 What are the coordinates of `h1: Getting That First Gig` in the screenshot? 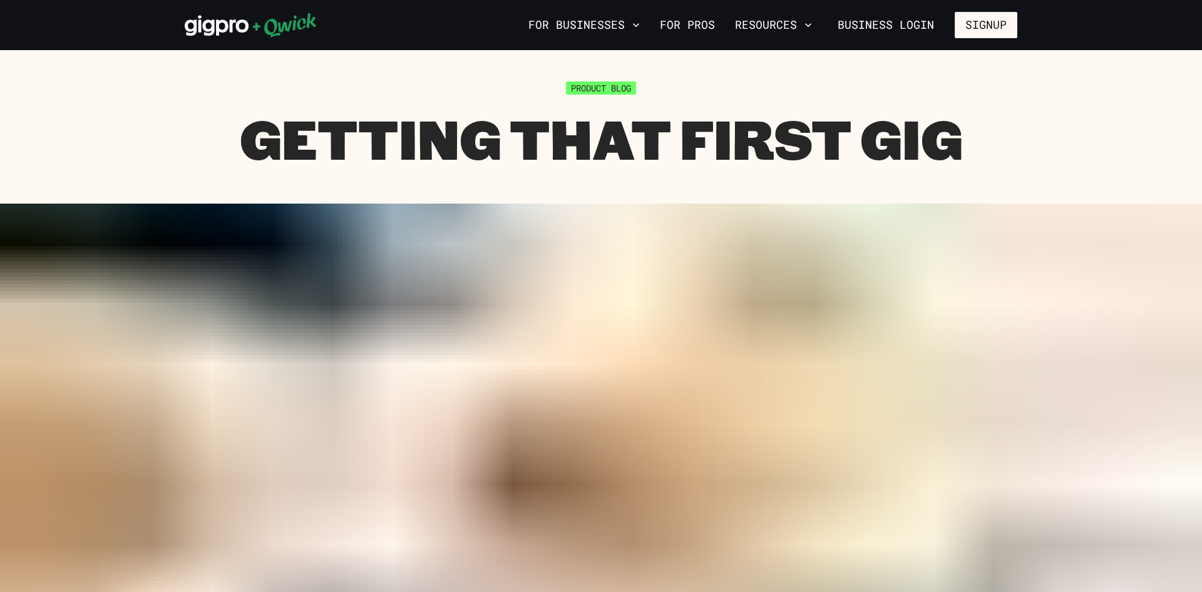 It's located at (601, 138).